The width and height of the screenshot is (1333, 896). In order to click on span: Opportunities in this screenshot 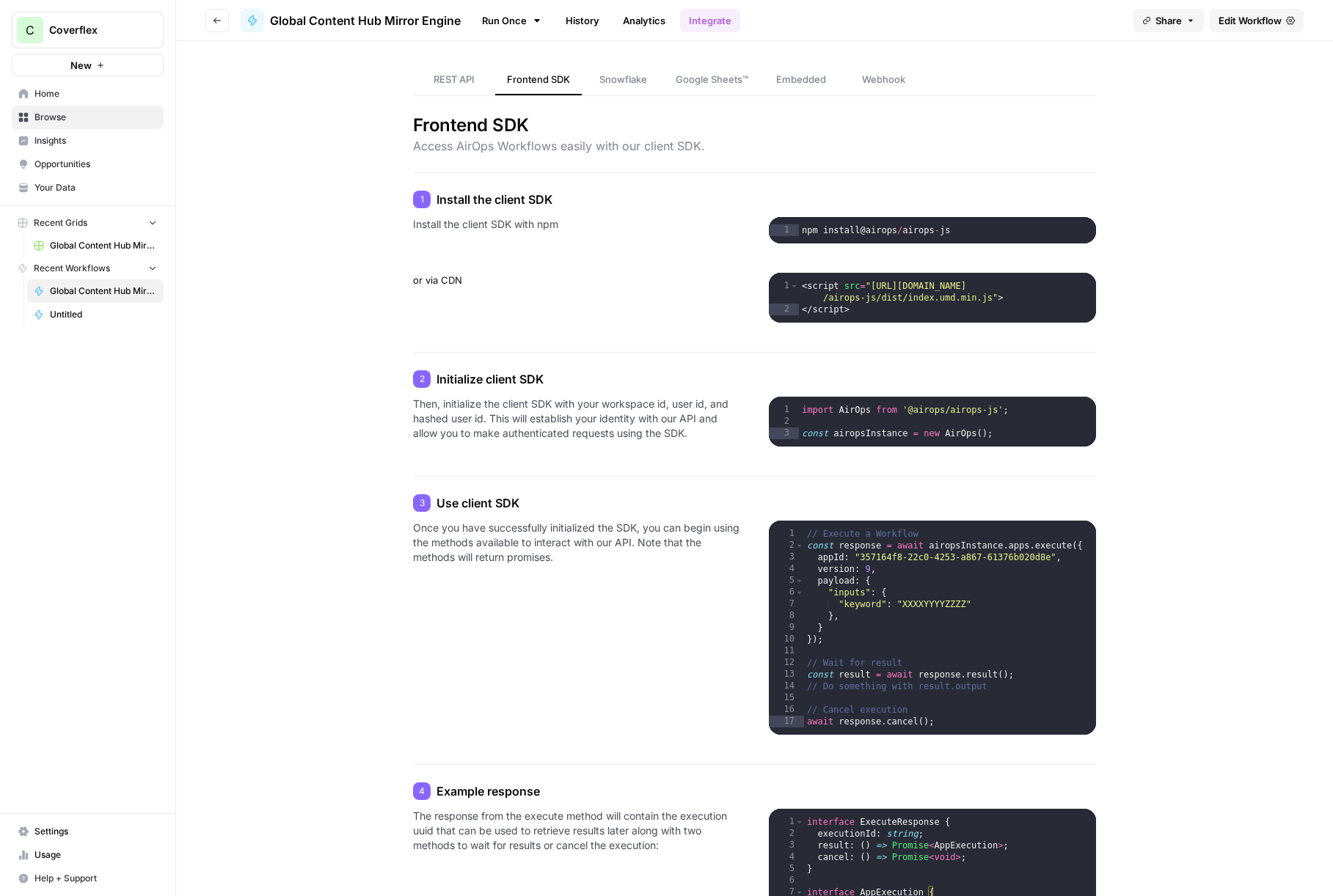, I will do `click(95, 164)`.